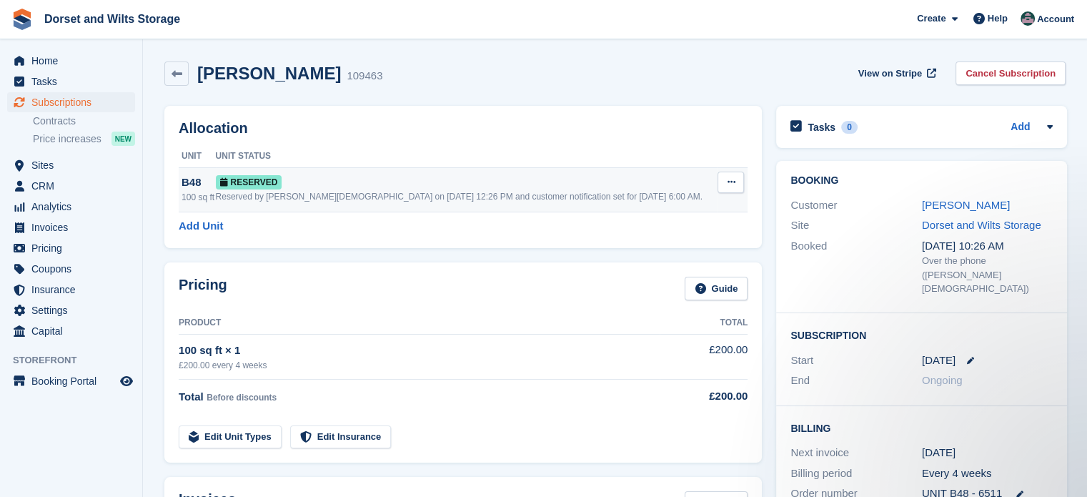  Describe the element at coordinates (74, 289) in the screenshot. I see `span: Insurance` at that location.